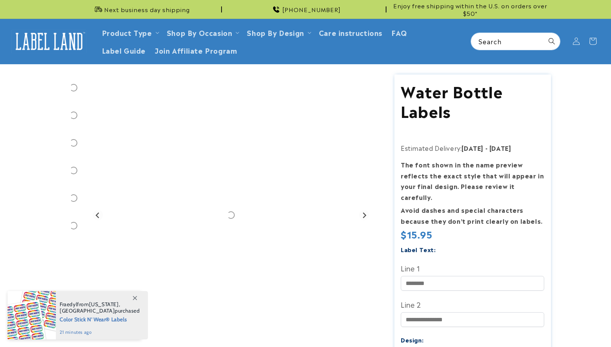 The width and height of the screenshot is (611, 347). I want to click on label: Line 2, so click(473, 304).